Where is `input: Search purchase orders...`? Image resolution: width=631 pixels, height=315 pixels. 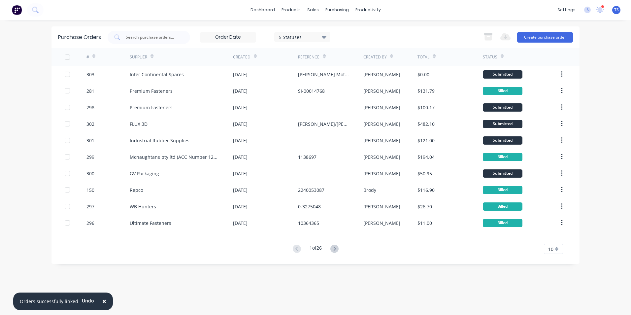
input: Search purchase orders... is located at coordinates (153, 37).